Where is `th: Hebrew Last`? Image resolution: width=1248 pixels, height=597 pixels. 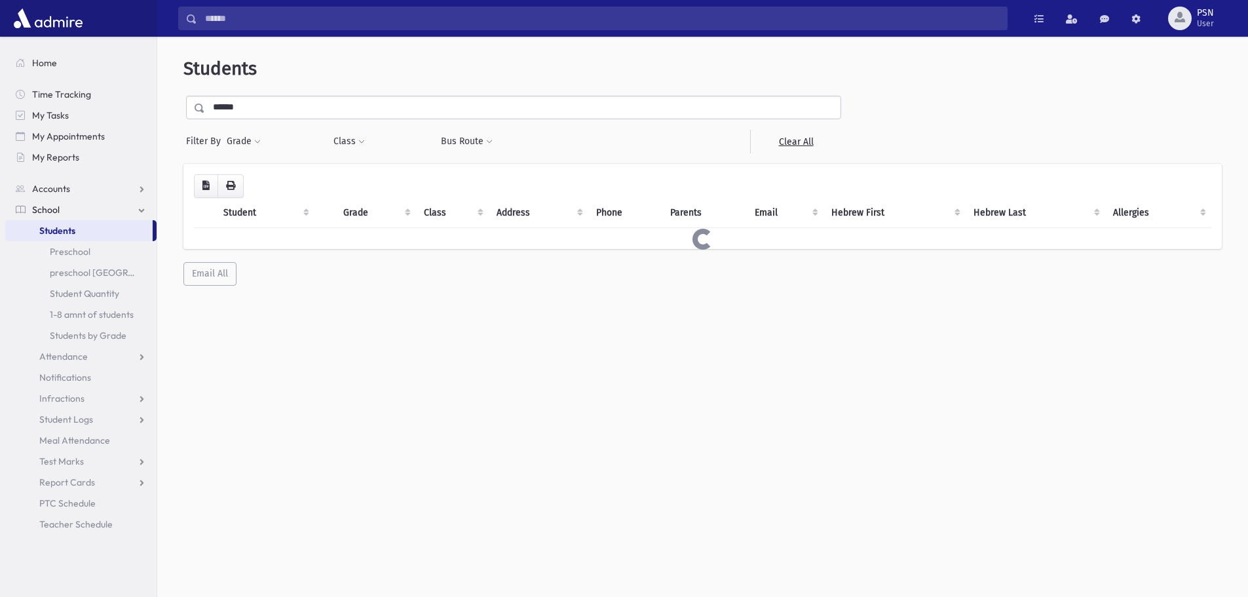 th: Hebrew Last is located at coordinates (1036, 213).